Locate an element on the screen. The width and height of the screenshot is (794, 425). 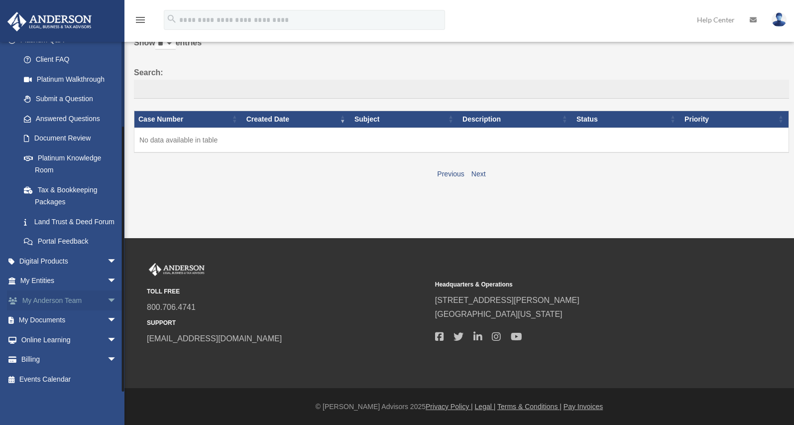
a: Land Trust & Deed Forum is located at coordinates (70, 222).